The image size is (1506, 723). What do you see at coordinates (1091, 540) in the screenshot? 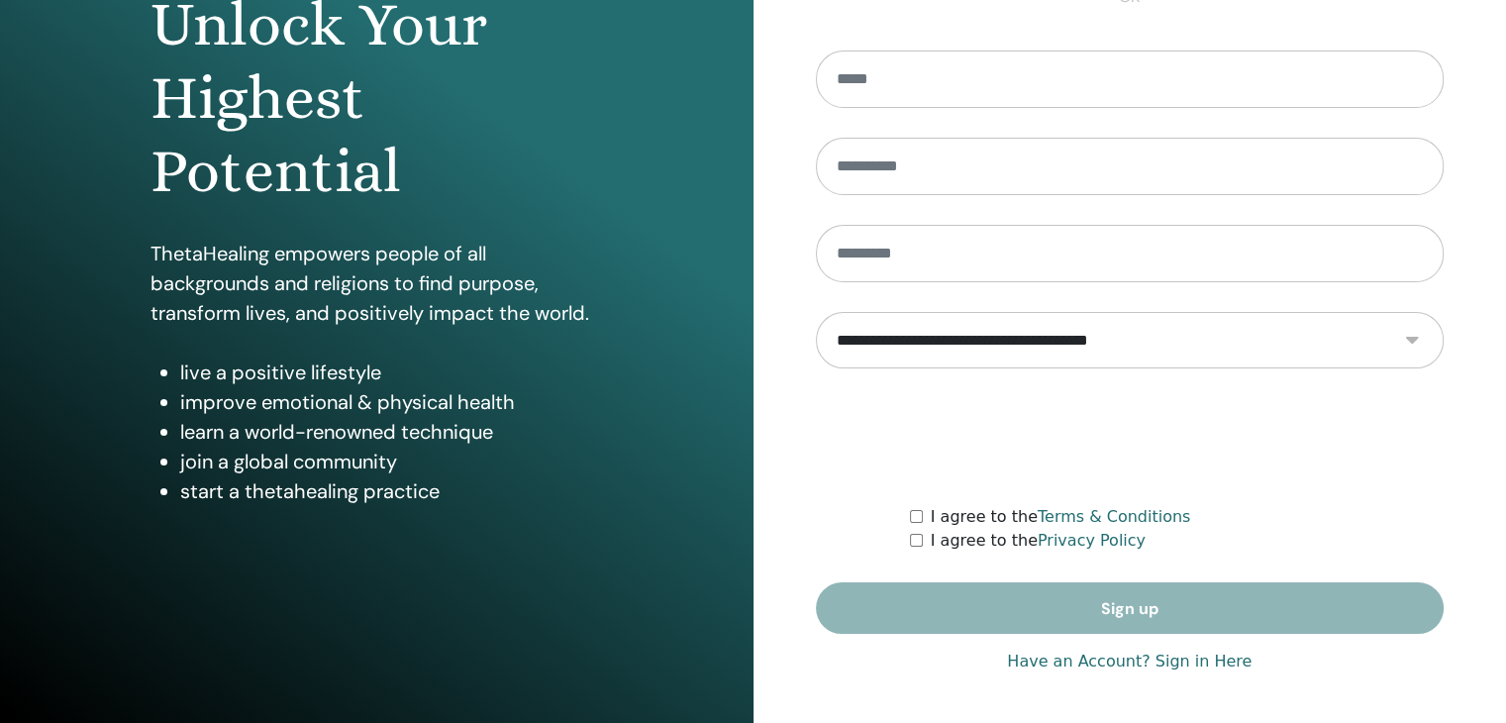
I see `a: Privacy Policy` at bounding box center [1091, 540].